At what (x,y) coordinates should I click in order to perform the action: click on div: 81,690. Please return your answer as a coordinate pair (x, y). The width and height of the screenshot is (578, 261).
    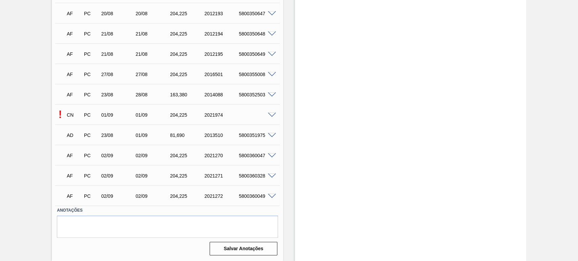
    Looking at the image, I should click on (187, 135).